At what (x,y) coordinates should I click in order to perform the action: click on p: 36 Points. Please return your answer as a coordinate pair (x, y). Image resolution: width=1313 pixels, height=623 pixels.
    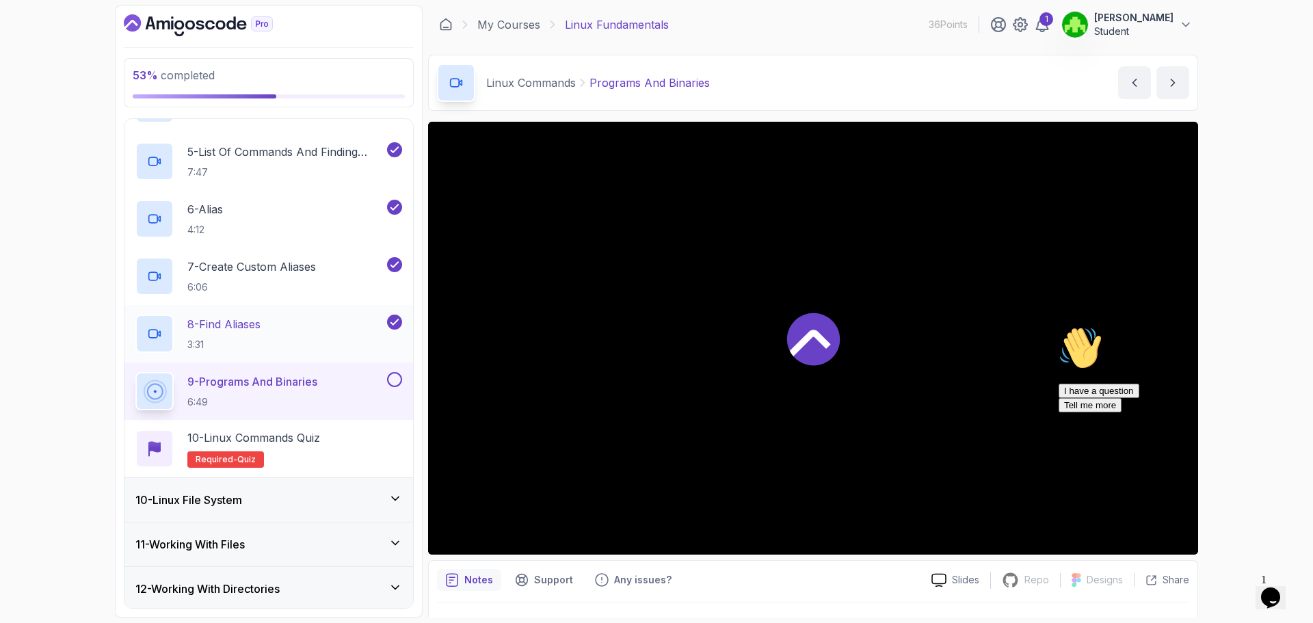
    Looking at the image, I should click on (948, 25).